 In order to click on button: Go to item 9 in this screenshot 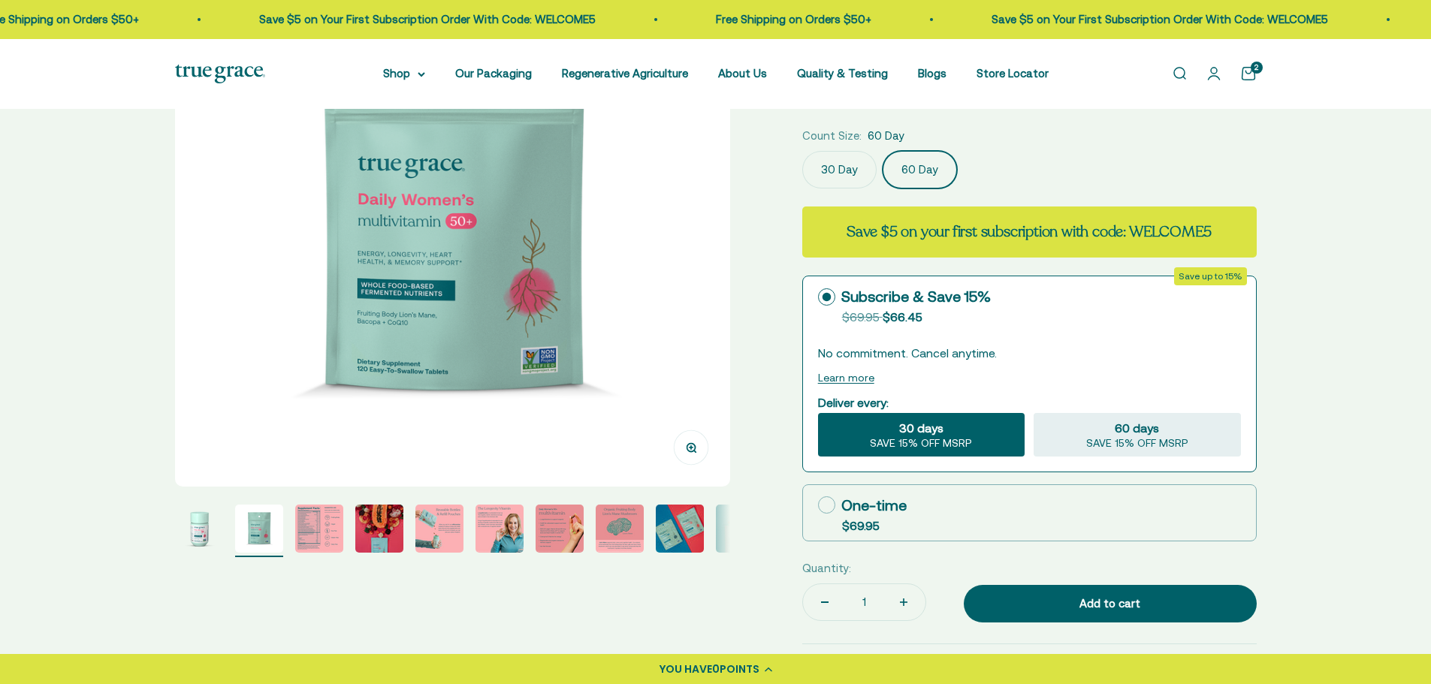, I will do `click(680, 531)`.